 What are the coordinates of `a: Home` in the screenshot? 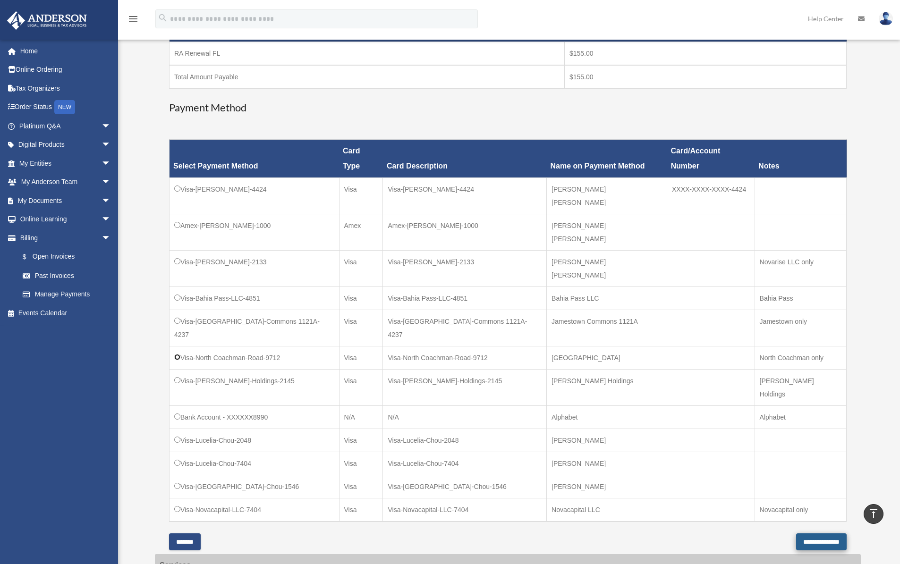 It's located at (66, 51).